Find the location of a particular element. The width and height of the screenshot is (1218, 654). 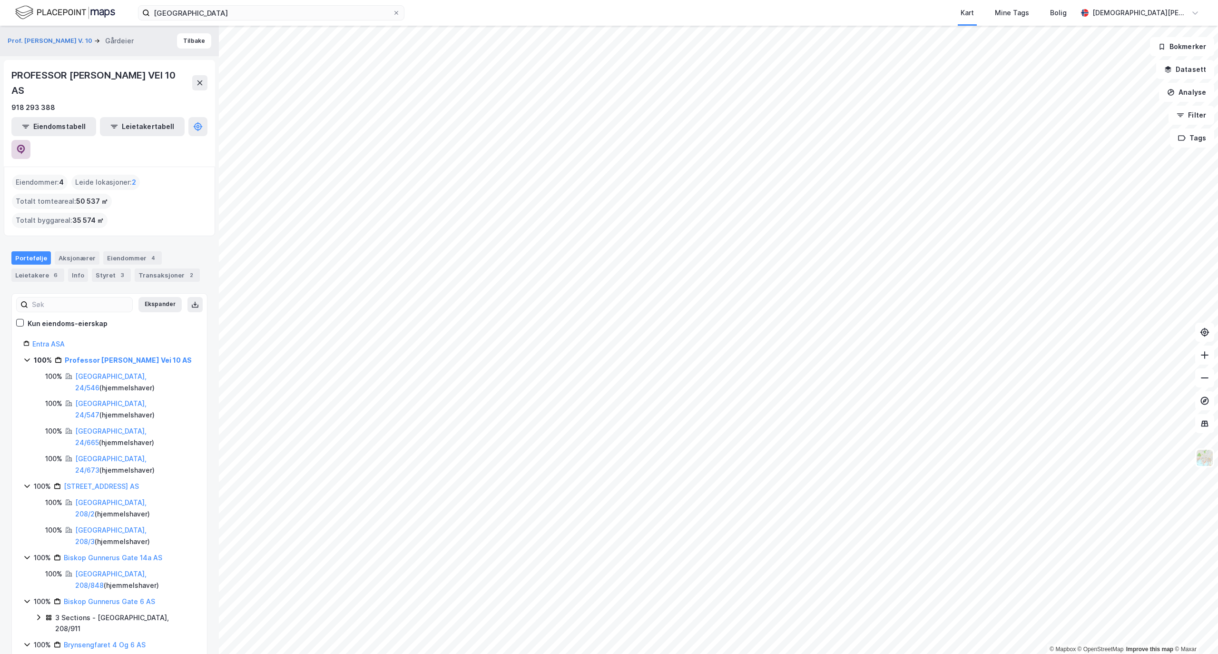

div: 918 293 388 is located at coordinates (33, 108).